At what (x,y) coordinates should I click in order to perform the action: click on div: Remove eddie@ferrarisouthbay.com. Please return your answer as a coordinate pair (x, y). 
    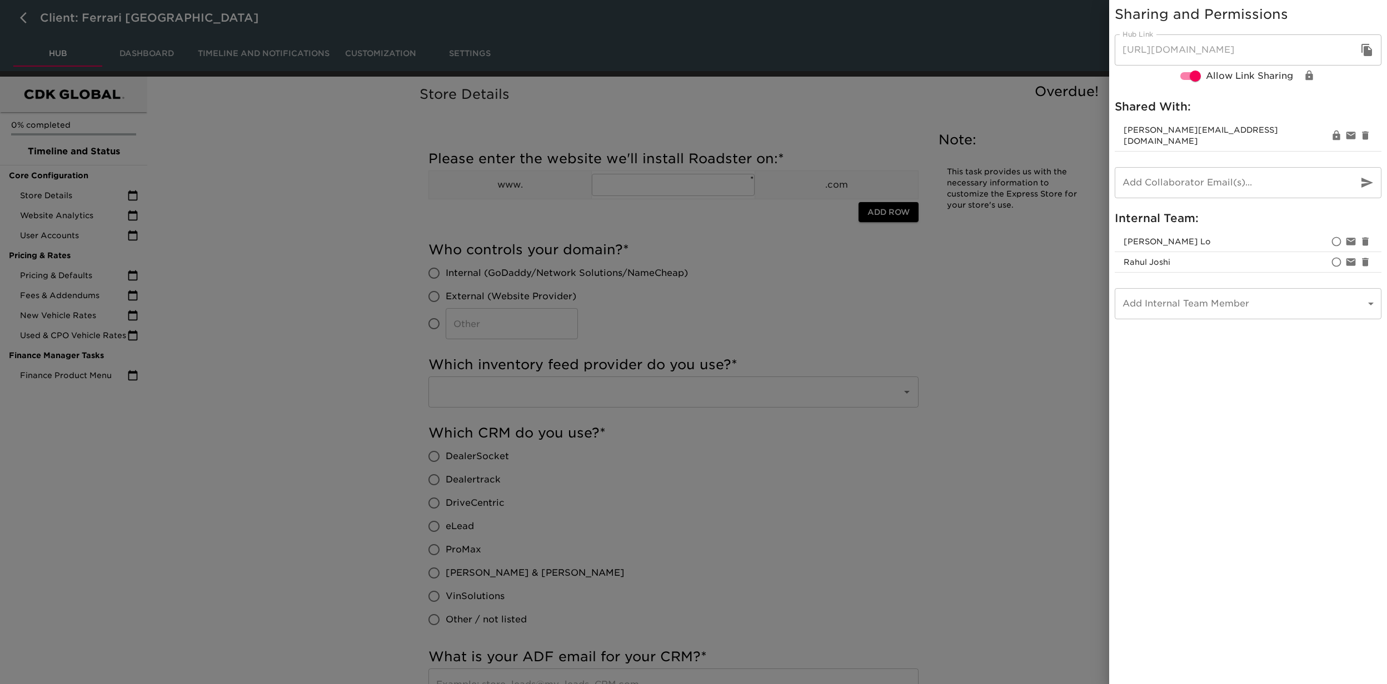
    Looking at the image, I should click on (1365, 136).